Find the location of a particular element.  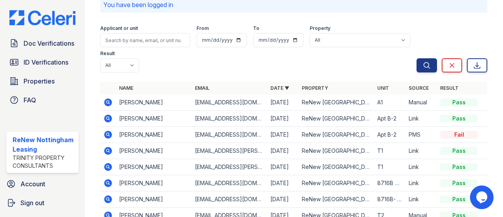

span: ID Verifications is located at coordinates (46, 62).